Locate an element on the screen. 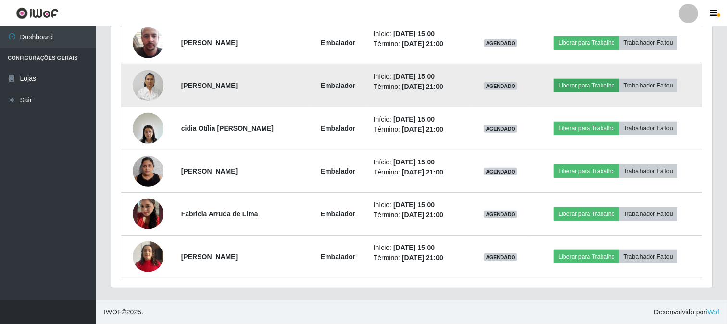 The width and height of the screenshot is (727, 324). img: 1675303307649.jpeg is located at coordinates (148, 85).